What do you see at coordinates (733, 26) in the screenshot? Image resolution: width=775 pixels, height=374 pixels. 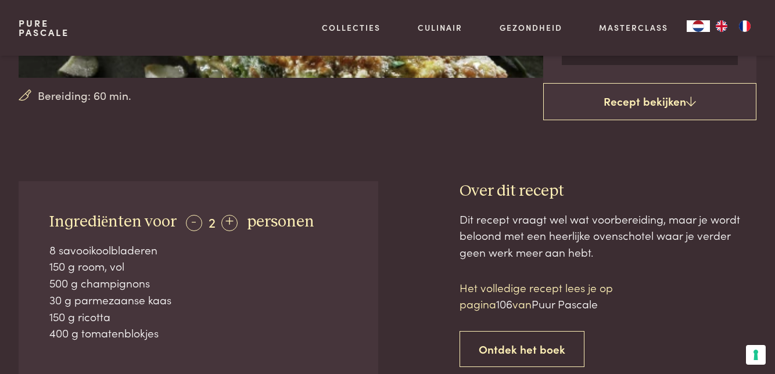 I see `ul: Language list` at bounding box center [733, 26].